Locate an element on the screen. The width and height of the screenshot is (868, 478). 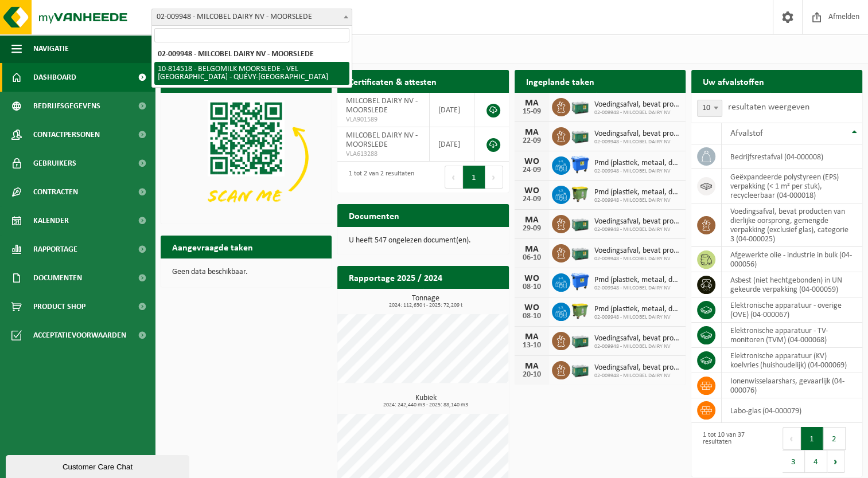
img: Download de VHEPlus App is located at coordinates (246, 157).